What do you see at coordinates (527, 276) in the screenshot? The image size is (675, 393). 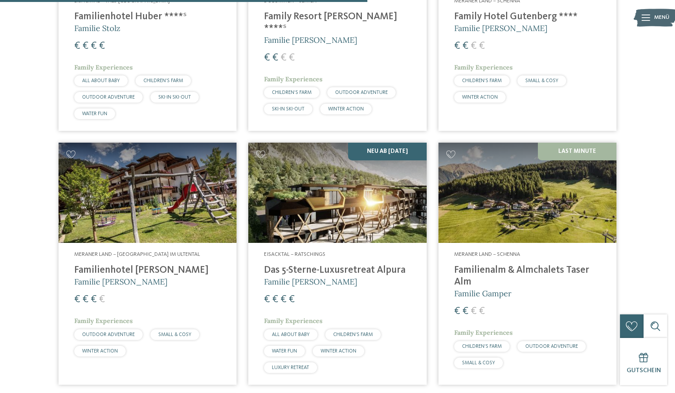 I see `h4: Familienalm & Almchalets Taser Alm` at bounding box center [527, 276].